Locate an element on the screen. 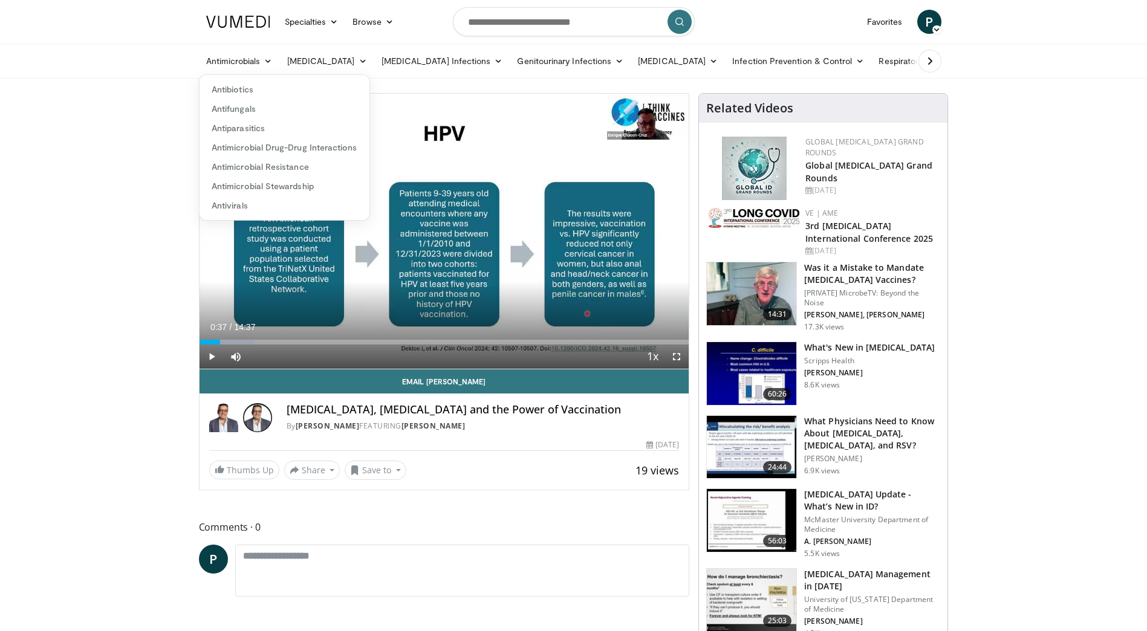 The height and width of the screenshot is (631, 1147). span: 14:31 is located at coordinates (778, 314).